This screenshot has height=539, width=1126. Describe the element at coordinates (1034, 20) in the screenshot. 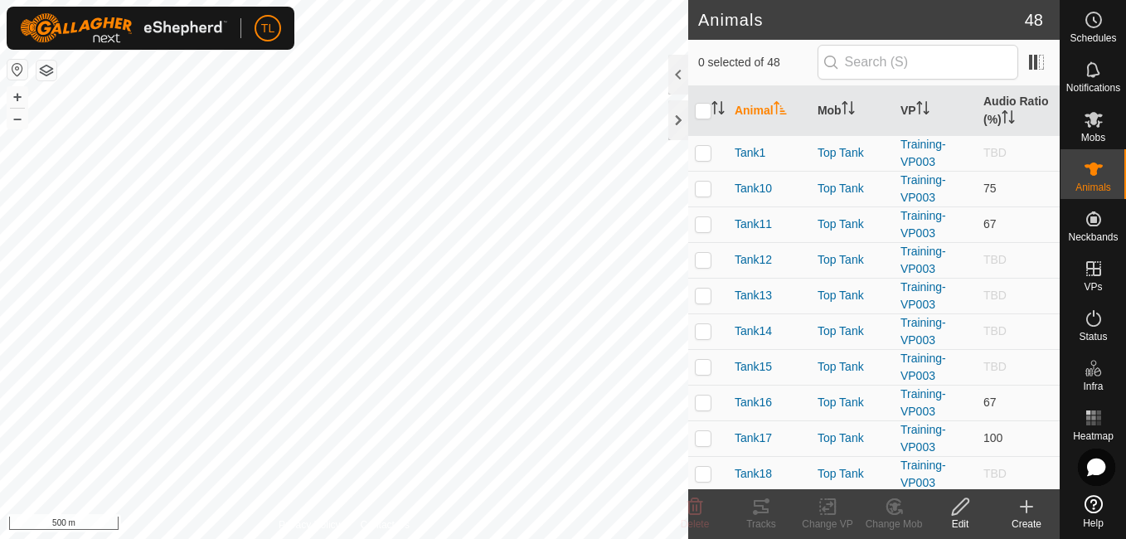

I see `span: 48` at that location.